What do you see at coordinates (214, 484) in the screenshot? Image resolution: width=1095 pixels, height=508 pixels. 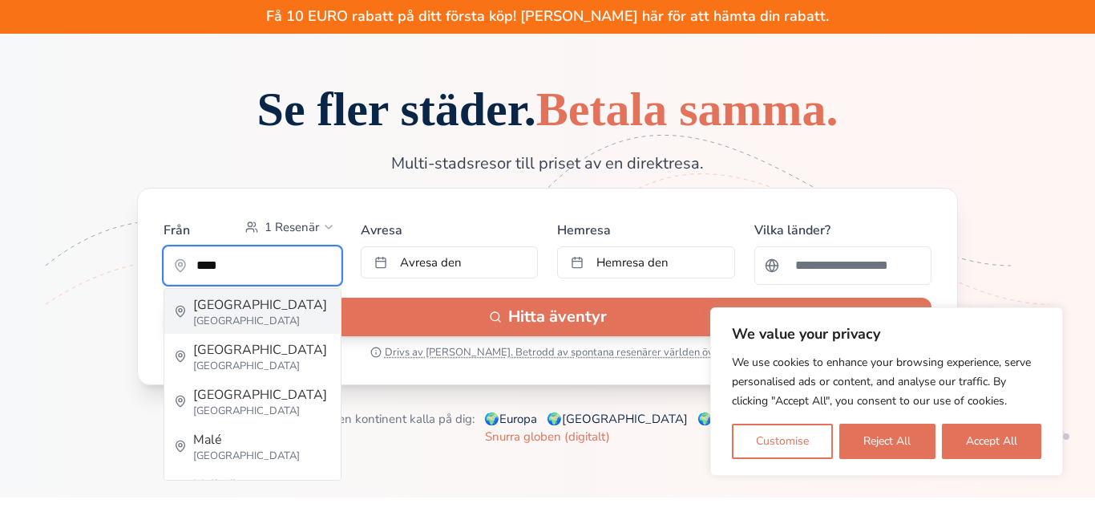 I see `p: Malindi` at bounding box center [214, 484].